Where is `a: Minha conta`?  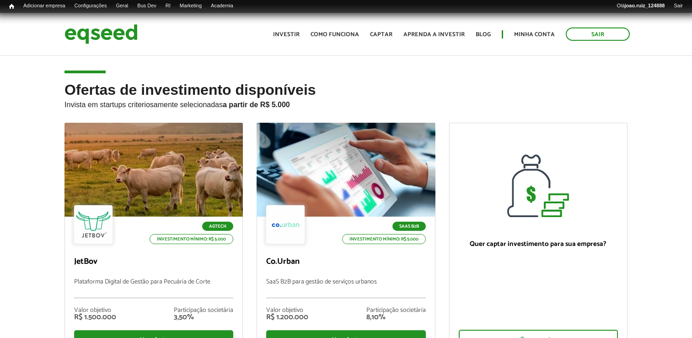
a: Minha conta is located at coordinates (534, 34).